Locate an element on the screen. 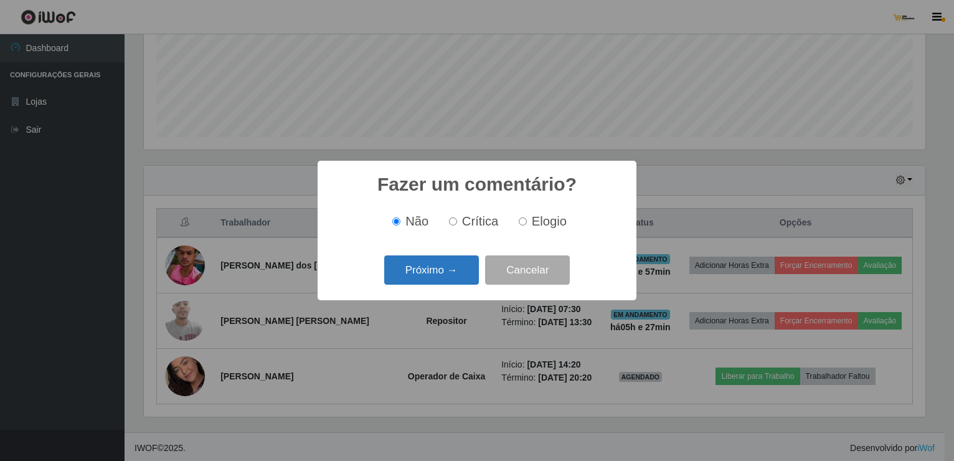 Image resolution: width=954 pixels, height=461 pixels. input: Elogio is located at coordinates (522, 221).